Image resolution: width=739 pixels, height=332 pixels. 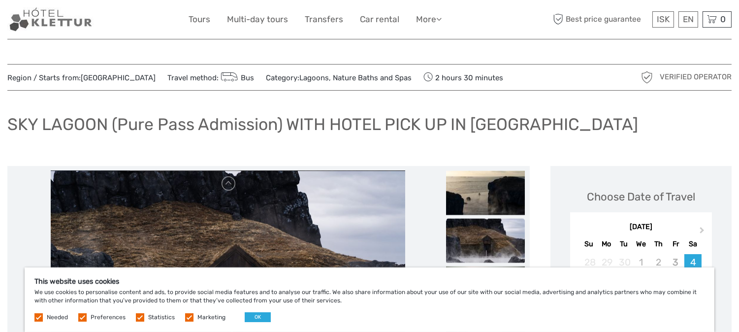 What do you see at coordinates (696, 77) in the screenshot?
I see `span: Verified Operator` at bounding box center [696, 77].